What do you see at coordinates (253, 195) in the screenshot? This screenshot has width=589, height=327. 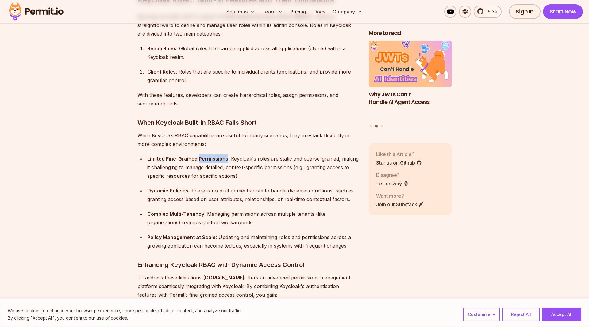 I see `div: : There is no built-in mechanism to handle dynamic conditions, such as granting access based on u...` at bounding box center [253, 195].